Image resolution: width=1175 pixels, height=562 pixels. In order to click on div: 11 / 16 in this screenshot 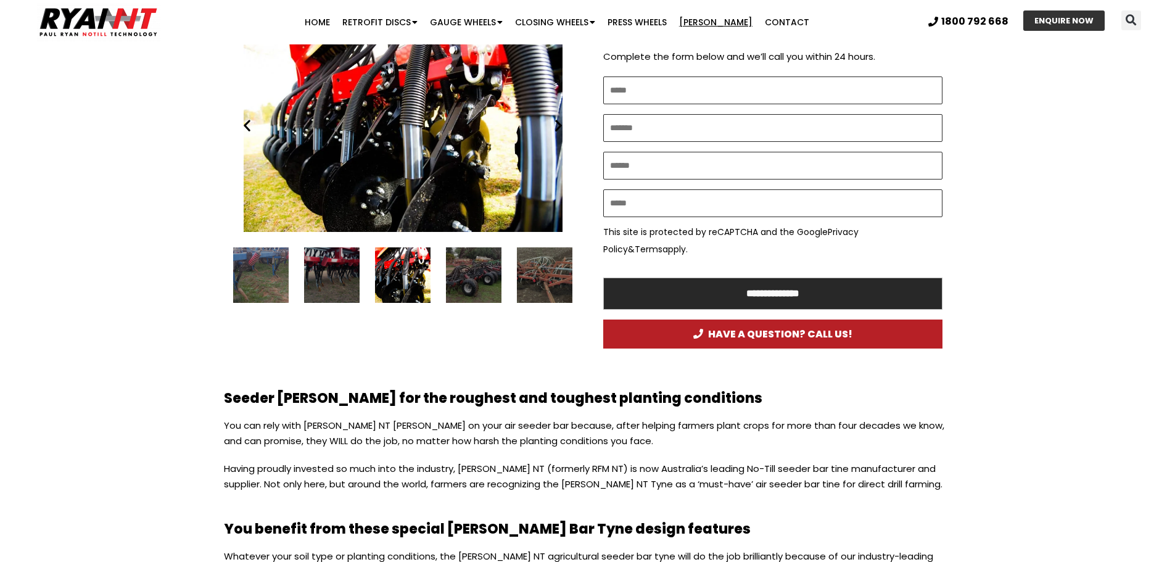, I will do `click(474, 275)`.